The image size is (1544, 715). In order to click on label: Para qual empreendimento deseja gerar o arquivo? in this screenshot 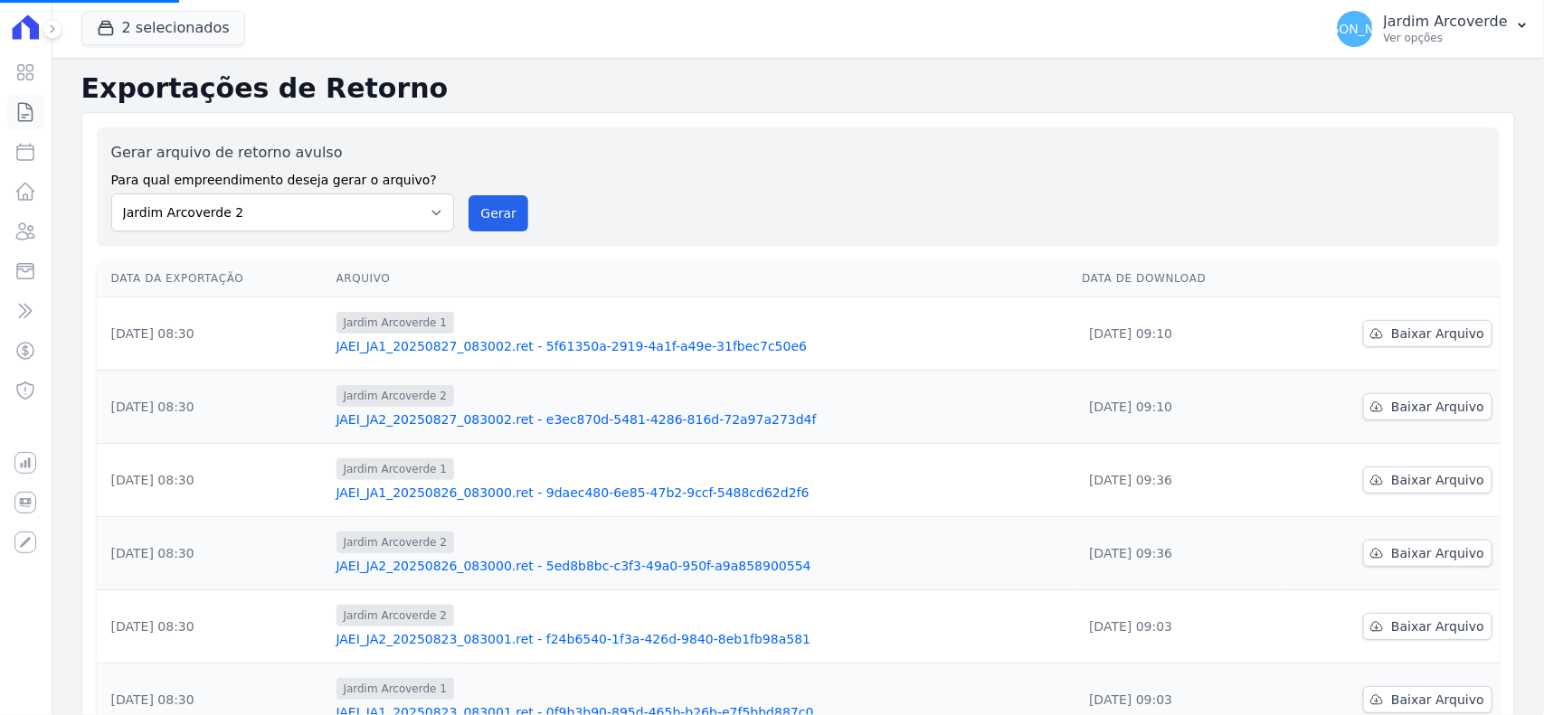, I will do `click(283, 176)`.